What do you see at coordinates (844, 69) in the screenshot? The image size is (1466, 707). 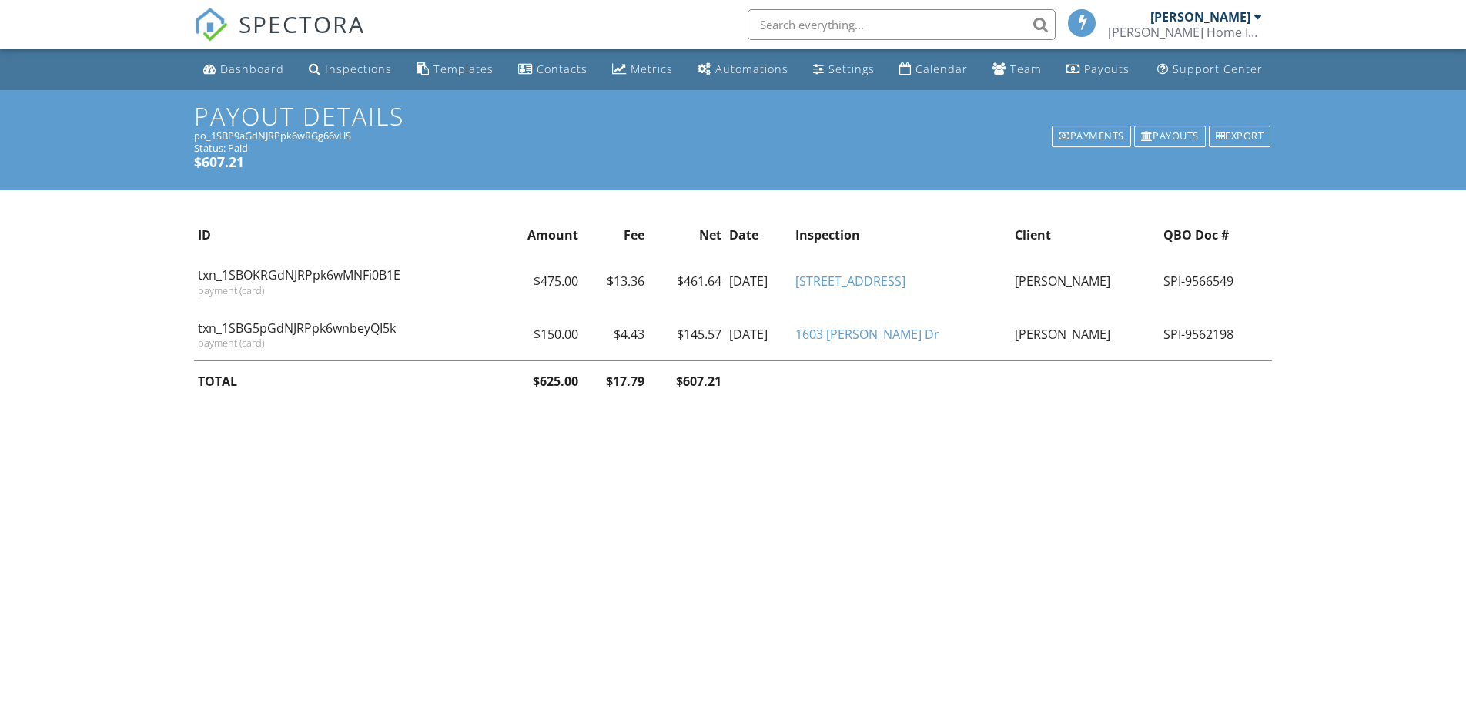 I see `a: Settings` at bounding box center [844, 69].